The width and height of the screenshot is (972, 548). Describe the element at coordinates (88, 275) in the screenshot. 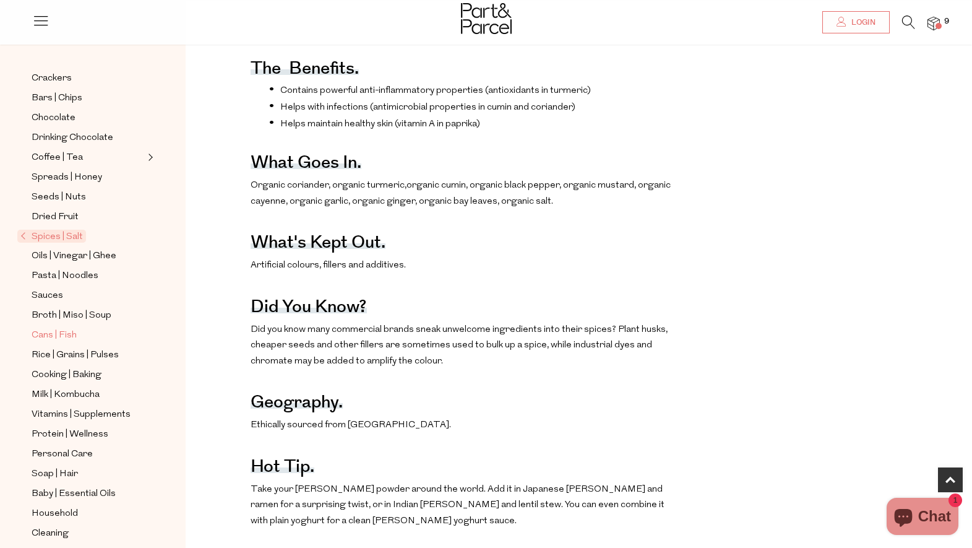

I see `a: Pasta | Noodles` at that location.